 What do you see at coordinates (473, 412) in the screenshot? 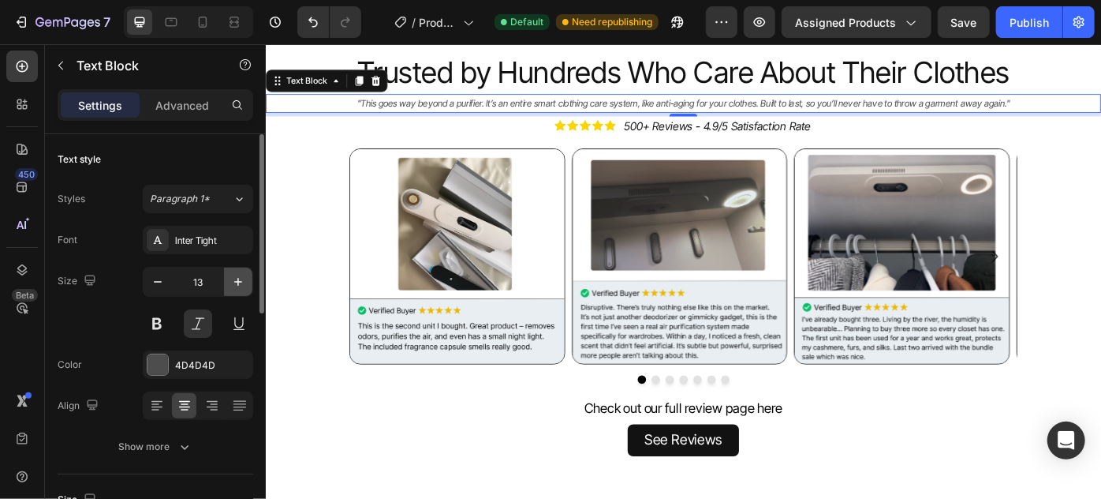
I see `span: Check out our full review page here` at bounding box center [473, 412].